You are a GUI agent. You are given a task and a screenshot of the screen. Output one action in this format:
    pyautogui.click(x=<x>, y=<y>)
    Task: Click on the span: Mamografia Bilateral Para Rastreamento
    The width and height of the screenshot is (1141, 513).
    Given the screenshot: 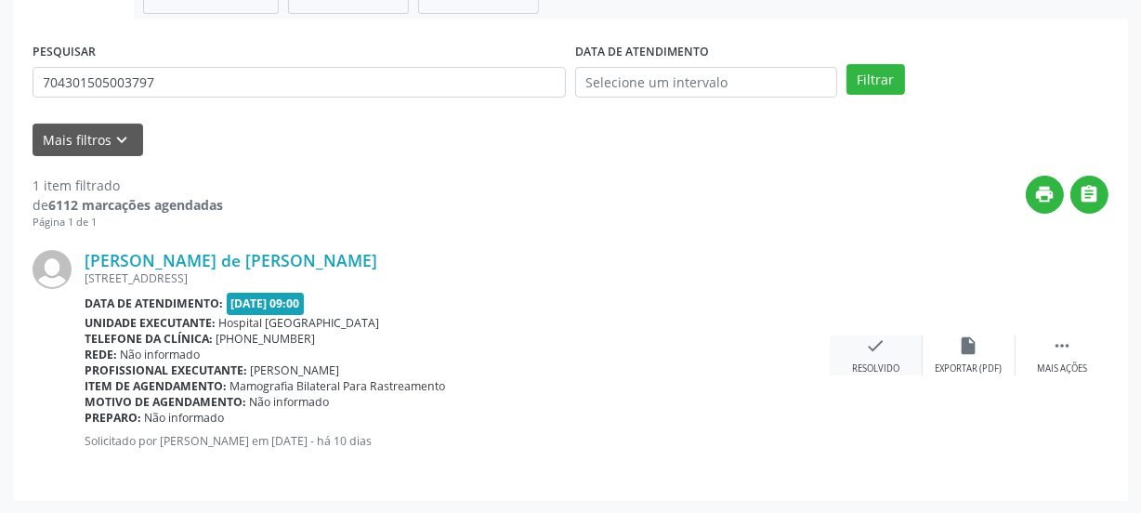 What is the action you would take?
    pyautogui.click(x=338, y=386)
    